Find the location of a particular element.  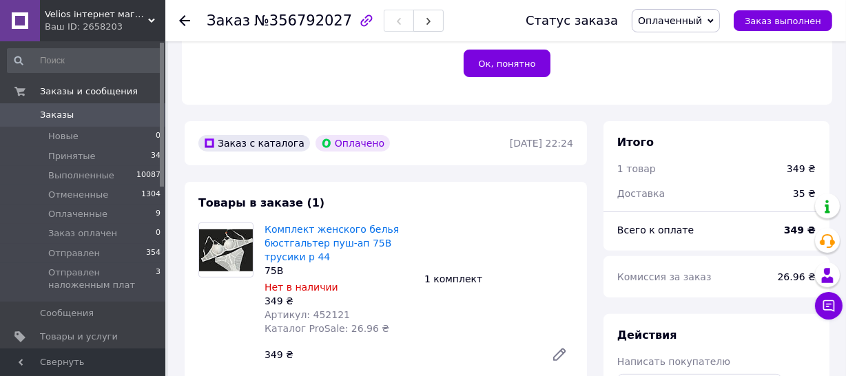

div: 35 ₴ is located at coordinates (804, 194).